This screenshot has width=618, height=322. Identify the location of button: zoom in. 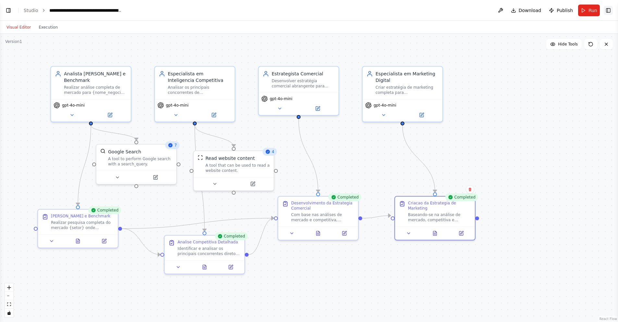
(9, 287).